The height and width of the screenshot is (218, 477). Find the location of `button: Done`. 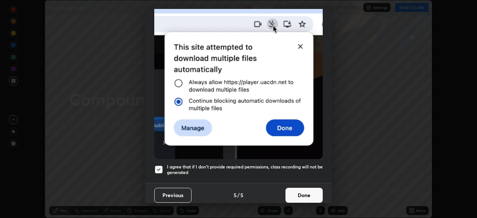

button: Done is located at coordinates (304, 195).